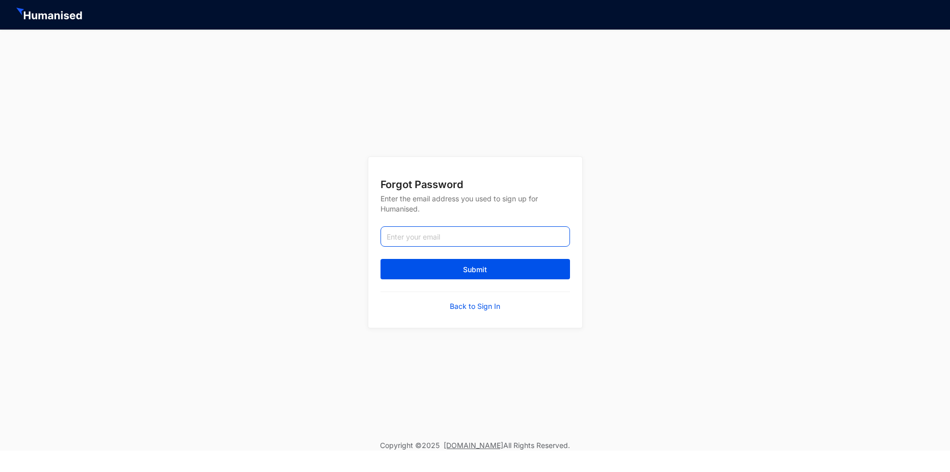 The image size is (950, 472). What do you see at coordinates (475, 306) in the screenshot?
I see `p: Back to Sign In` at bounding box center [475, 306].